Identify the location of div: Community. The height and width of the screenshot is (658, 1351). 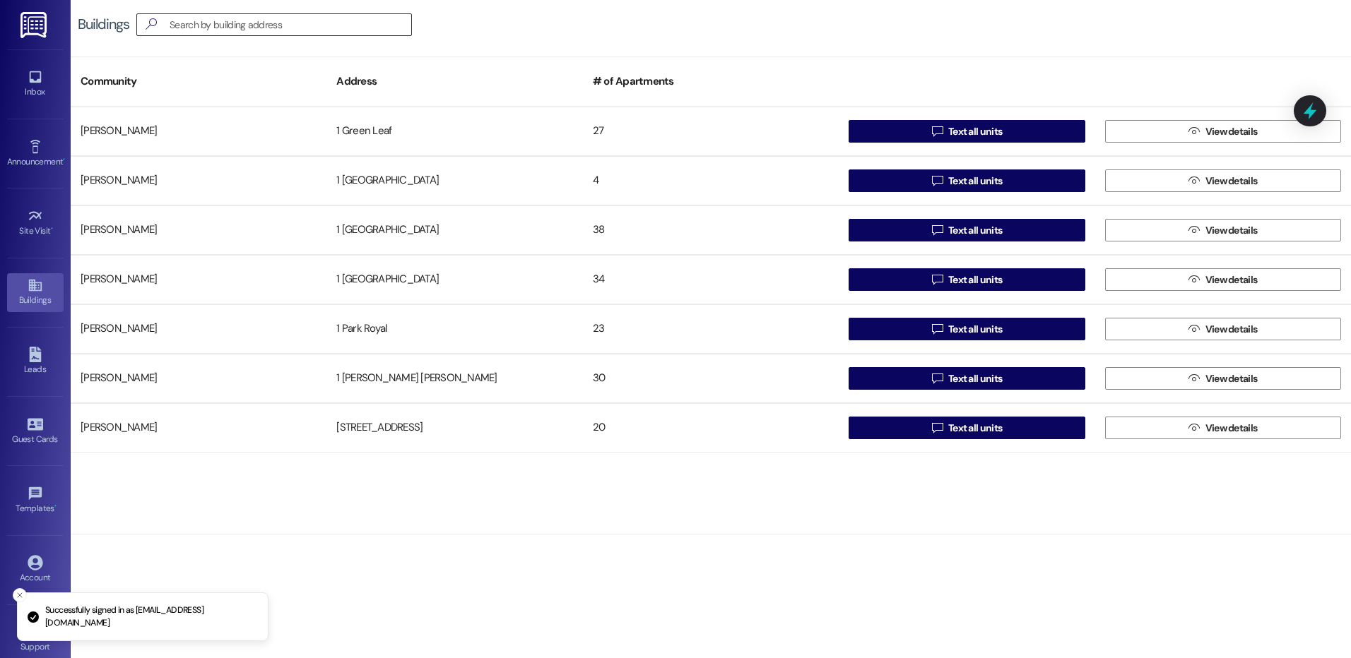
(199, 81).